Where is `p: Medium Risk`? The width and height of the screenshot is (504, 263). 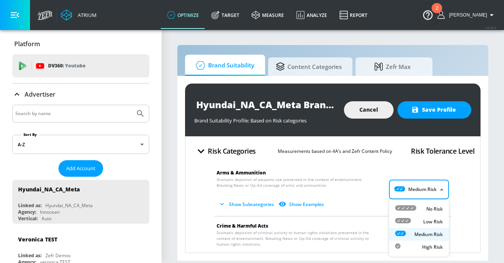
p: Medium Risk is located at coordinates (429, 234).